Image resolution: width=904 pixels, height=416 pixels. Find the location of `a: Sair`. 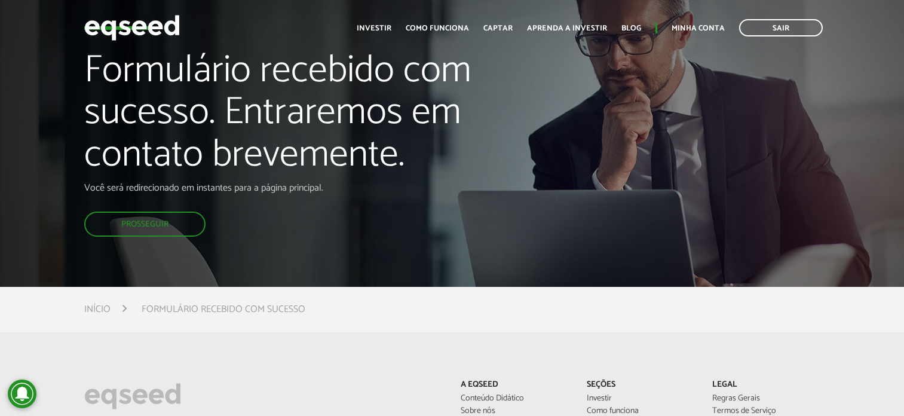

a: Sair is located at coordinates (781, 27).